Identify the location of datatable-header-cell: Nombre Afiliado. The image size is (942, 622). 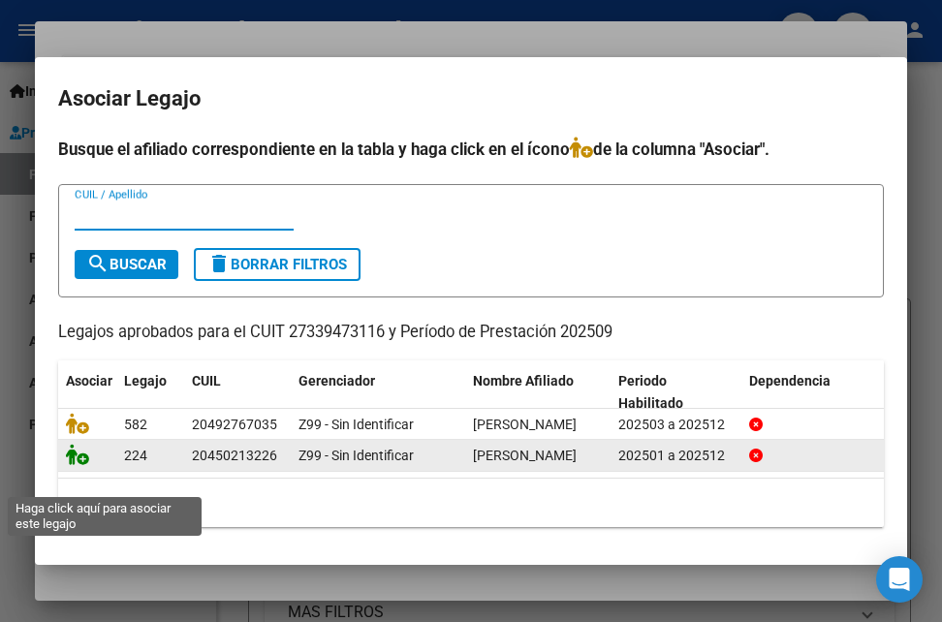
(538, 393).